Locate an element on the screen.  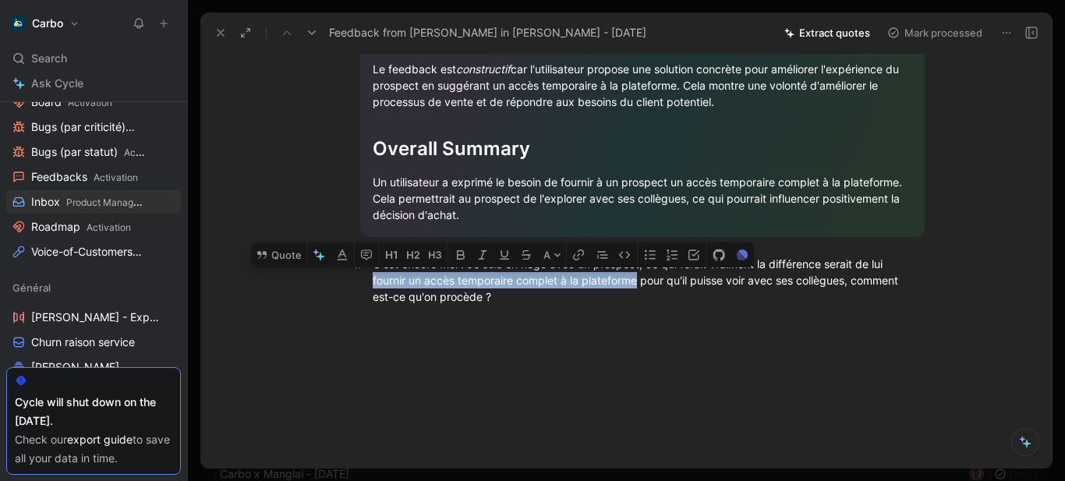
button: CarboCarbo is located at coordinates (44, 23).